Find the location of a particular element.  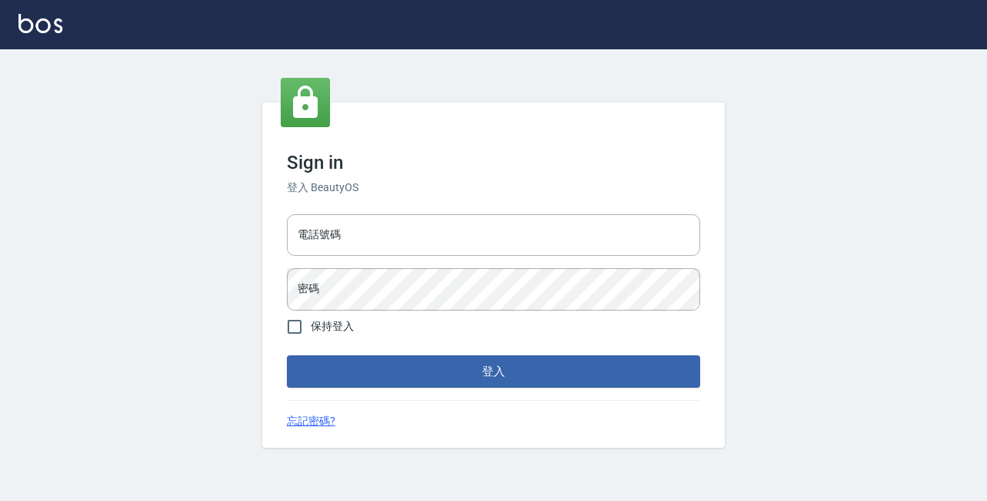

button: 登入 is located at coordinates (494, 372).